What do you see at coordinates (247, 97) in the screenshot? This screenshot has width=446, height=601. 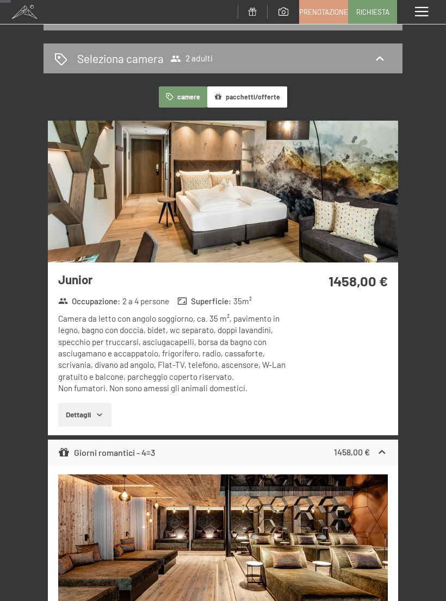 I see `button: pacchetti/offerte` at bounding box center [247, 97].